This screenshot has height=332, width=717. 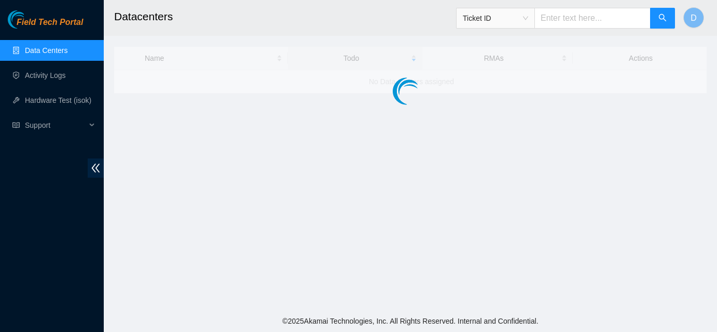 I want to click on span: Field Tech Portal, so click(x=50, y=22).